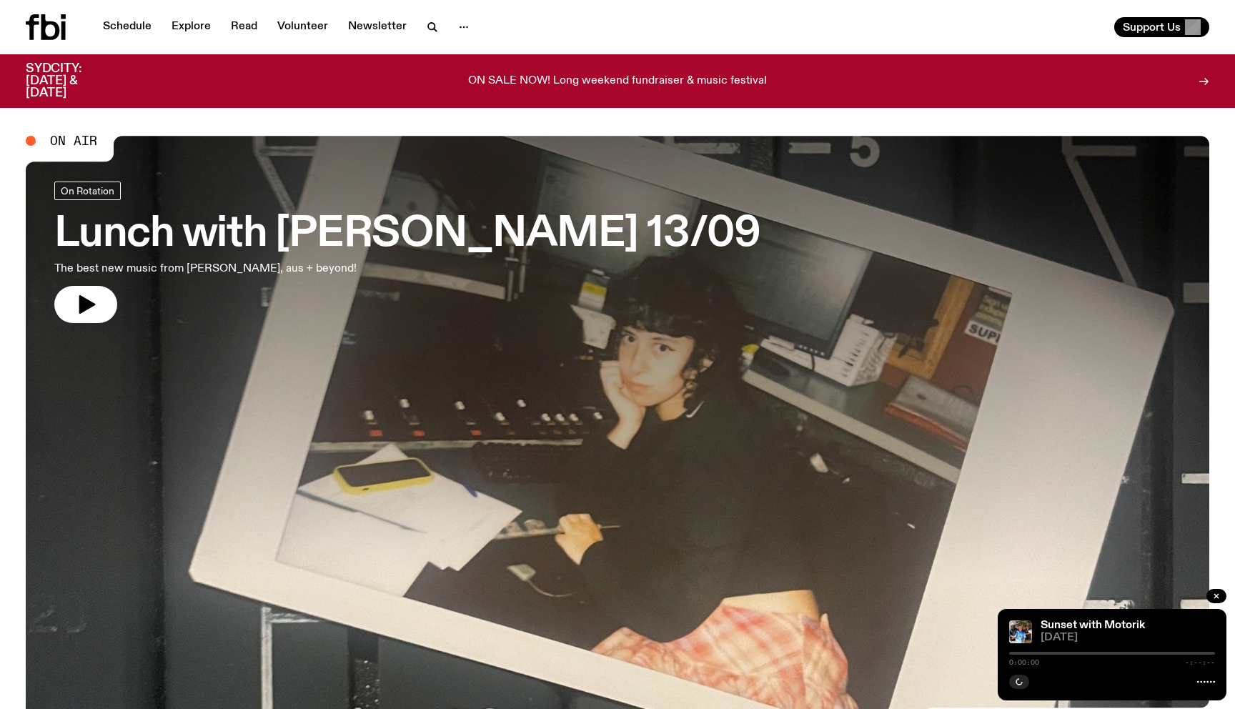 The height and width of the screenshot is (709, 1235). Describe the element at coordinates (1020, 632) in the screenshot. I see `img: Andrew, Reenie, and Pat stand in a row, smiling at the camera, in dappled light with a vine leafe...` at that location.